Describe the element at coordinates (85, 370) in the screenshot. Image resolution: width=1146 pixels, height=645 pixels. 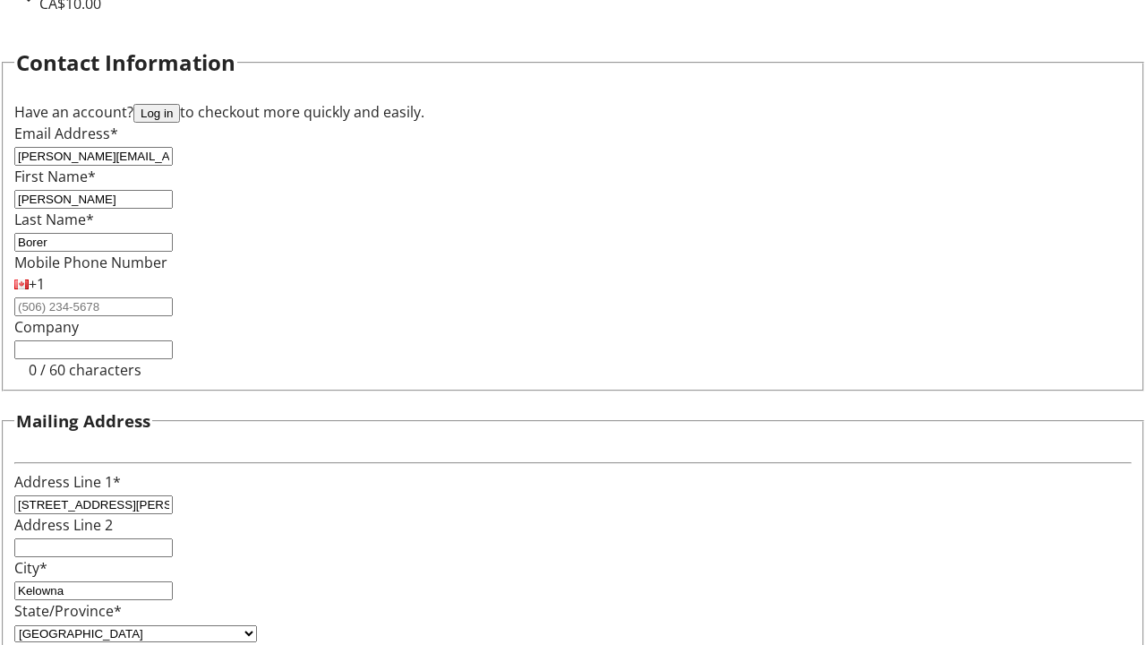
I see `tr-character-limit: 0 / 60 characters` at that location.